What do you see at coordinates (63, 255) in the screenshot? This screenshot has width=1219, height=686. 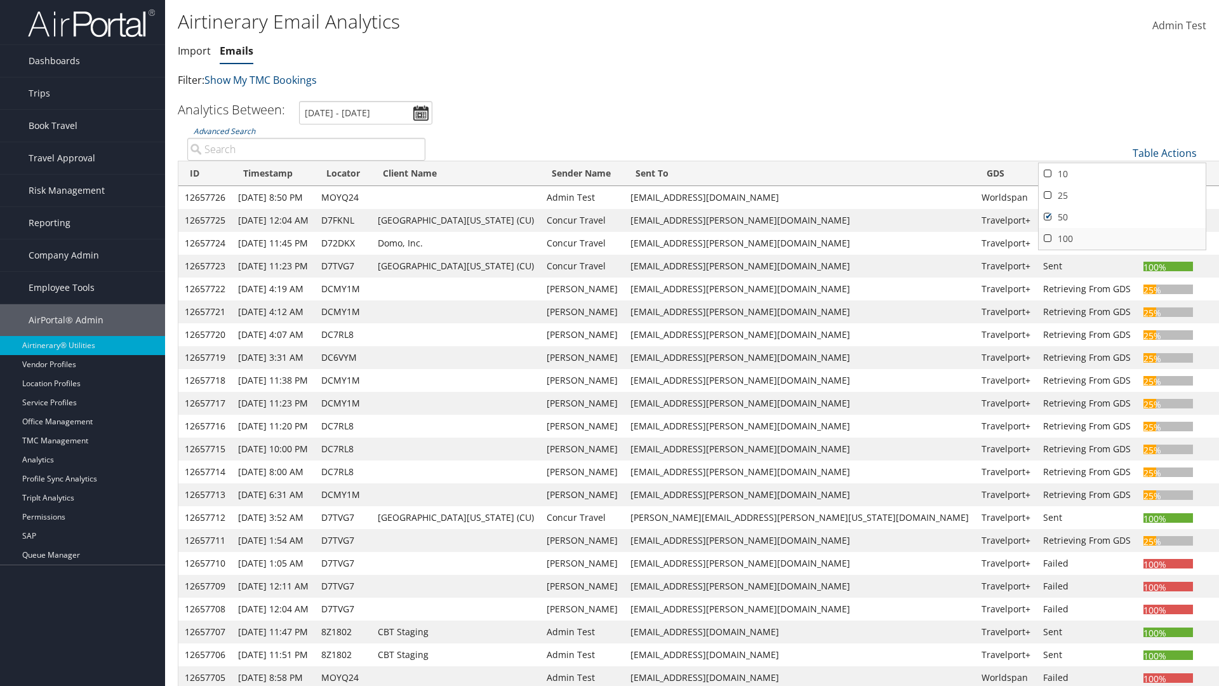 I see `span: Company Admin` at bounding box center [63, 255].